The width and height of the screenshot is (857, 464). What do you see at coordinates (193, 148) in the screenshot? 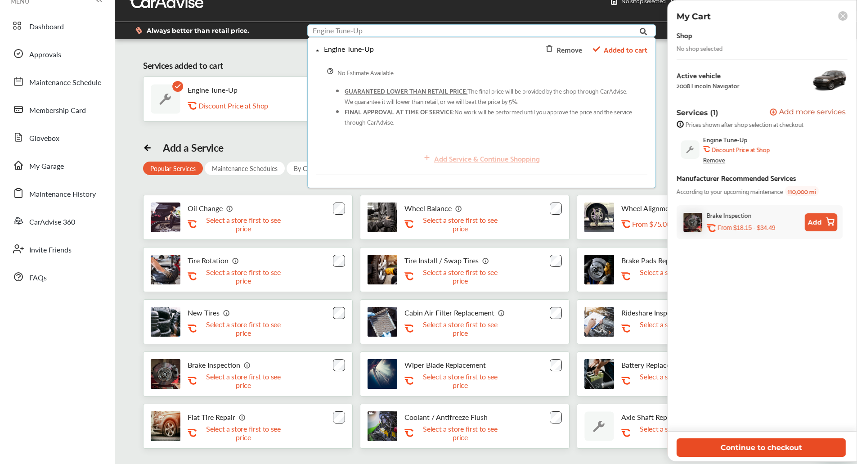
I see `div: Add a Service` at bounding box center [193, 148].